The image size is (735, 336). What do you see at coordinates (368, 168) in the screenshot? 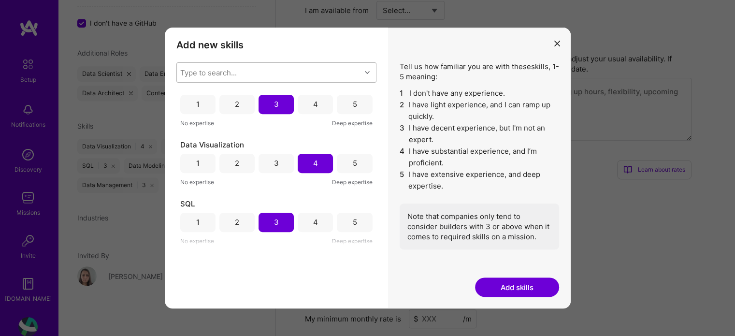
I see `div: modal` at bounding box center [368, 168].